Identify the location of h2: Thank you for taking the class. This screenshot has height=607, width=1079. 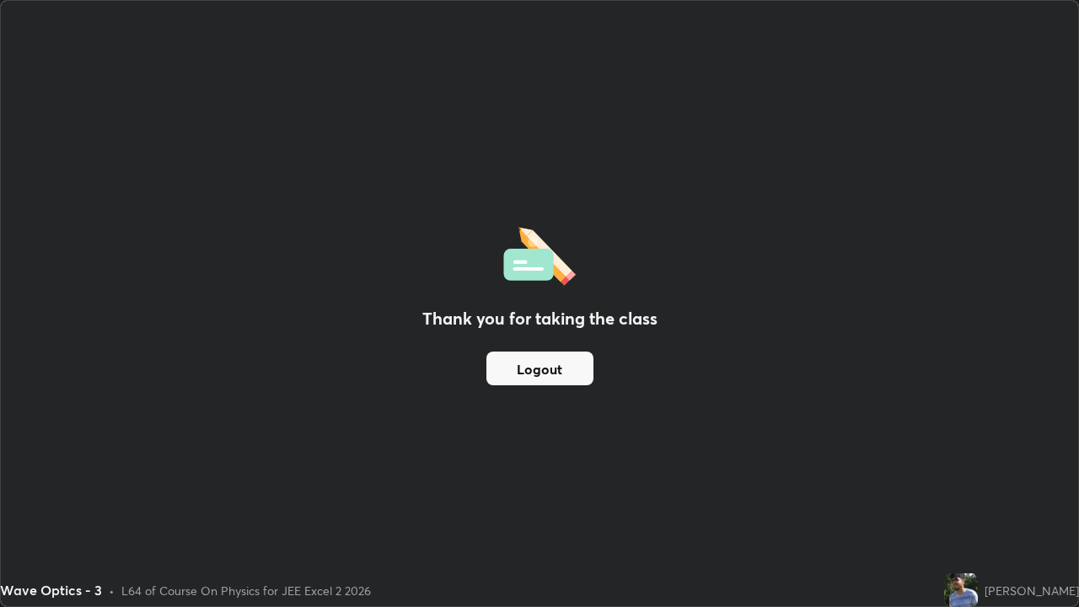
(540, 319).